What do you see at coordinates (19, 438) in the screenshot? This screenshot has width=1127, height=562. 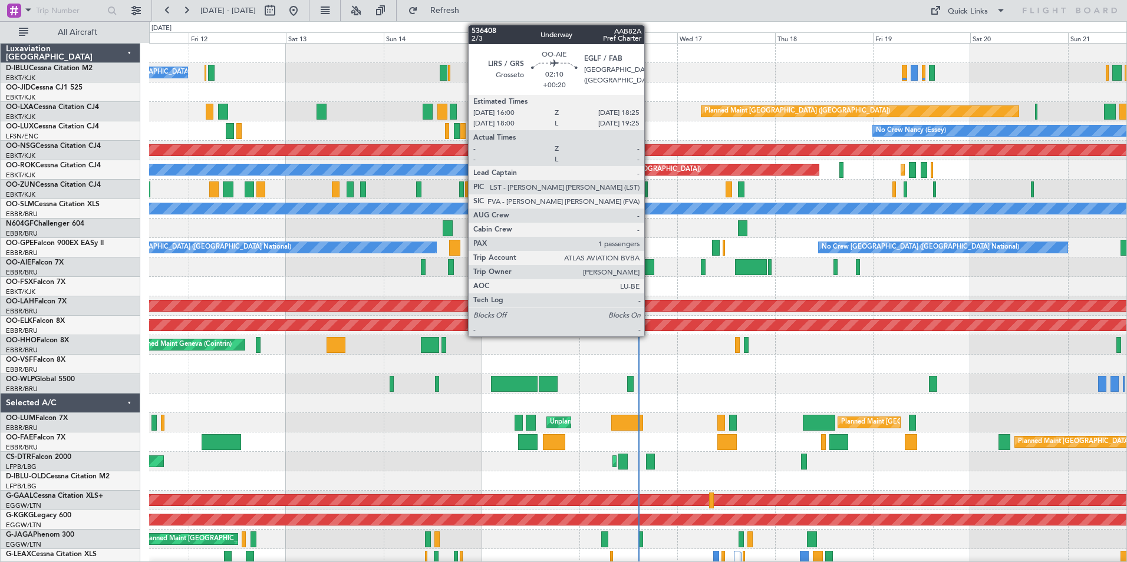 I see `span: OO-FAE` at bounding box center [19, 438].